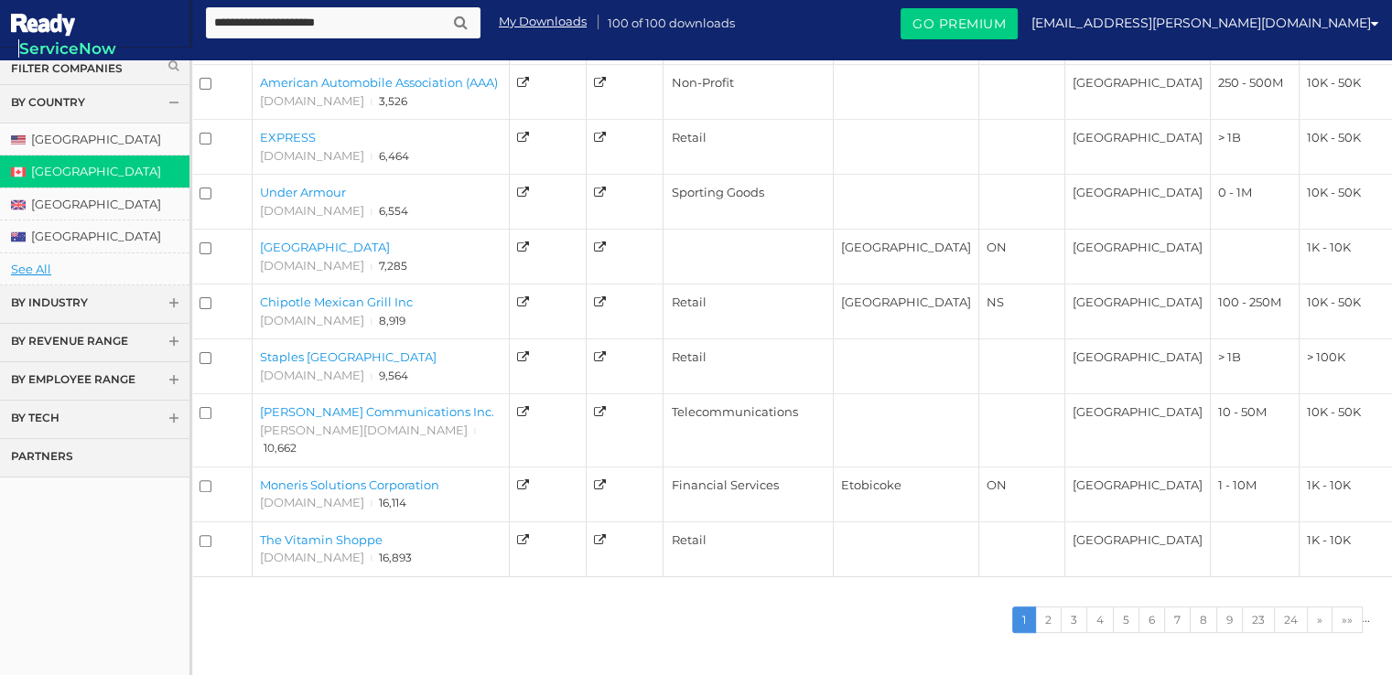 Image resolution: width=1392 pixels, height=675 pixels. Describe the element at coordinates (1177, 620) in the screenshot. I see `a: 7` at that location.